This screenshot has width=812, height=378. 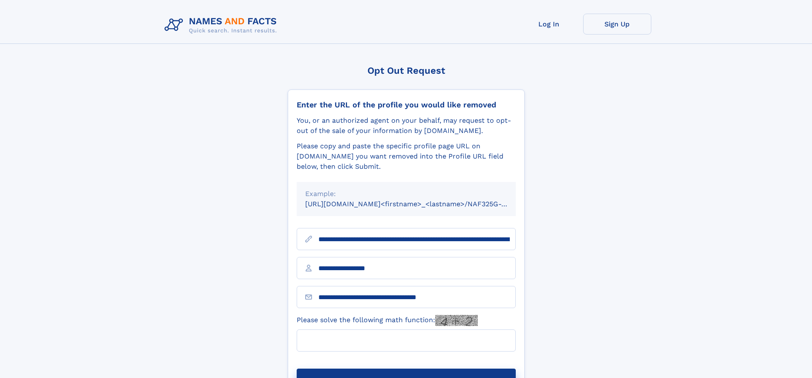 I want to click on a: Log In, so click(x=549, y=24).